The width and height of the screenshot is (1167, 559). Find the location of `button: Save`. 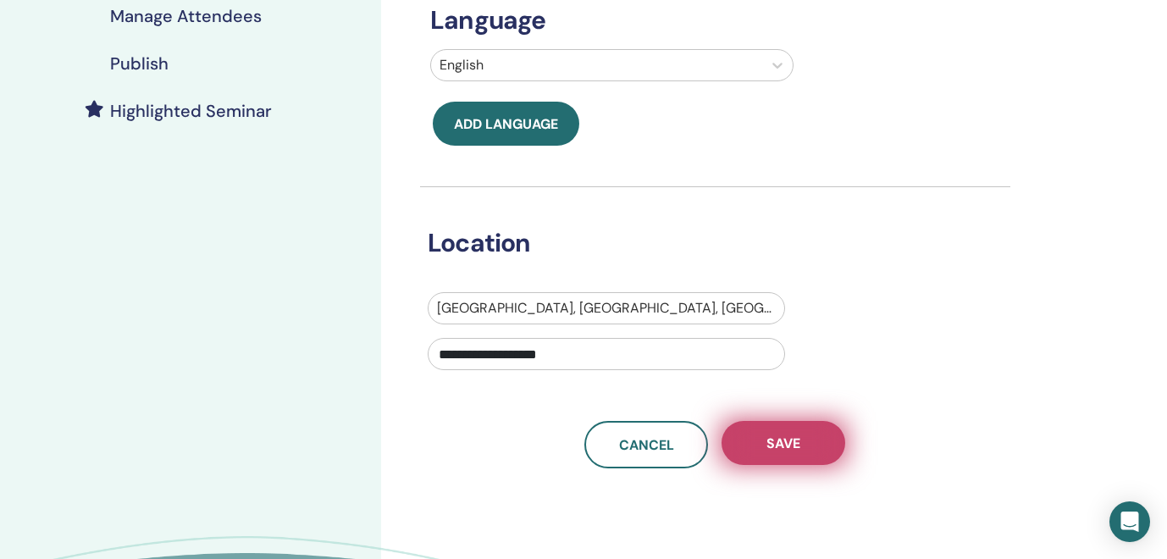

button: Save is located at coordinates (783, 443).